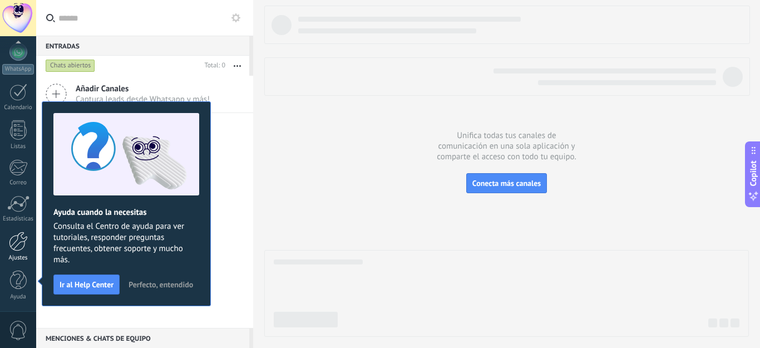 This screenshot has width=760, height=348. What do you see at coordinates (18, 297) in the screenshot?
I see `div: Ayuda` at bounding box center [18, 297].